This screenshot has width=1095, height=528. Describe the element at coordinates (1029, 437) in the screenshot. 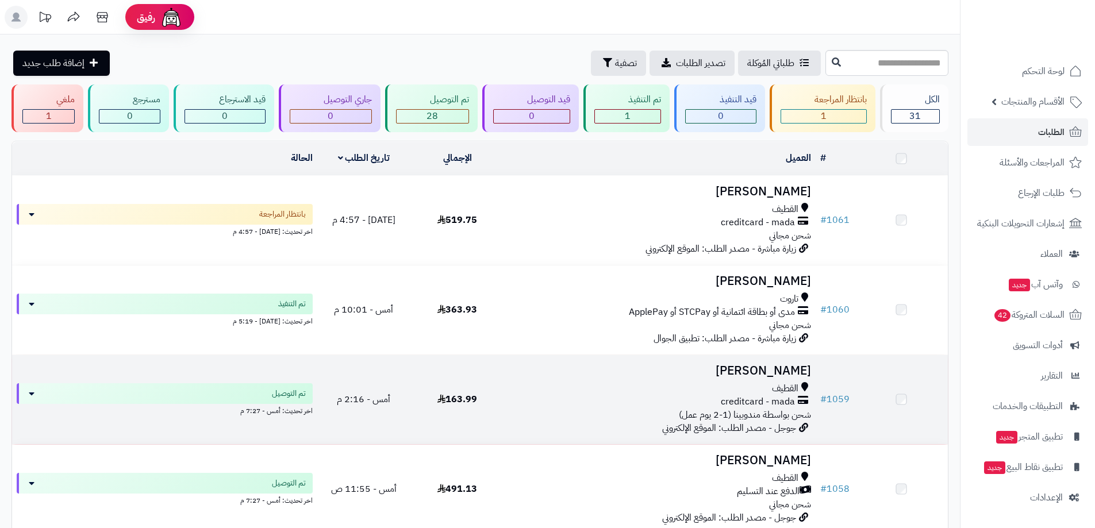

I see `span: تطبيق المتجر` at that location.